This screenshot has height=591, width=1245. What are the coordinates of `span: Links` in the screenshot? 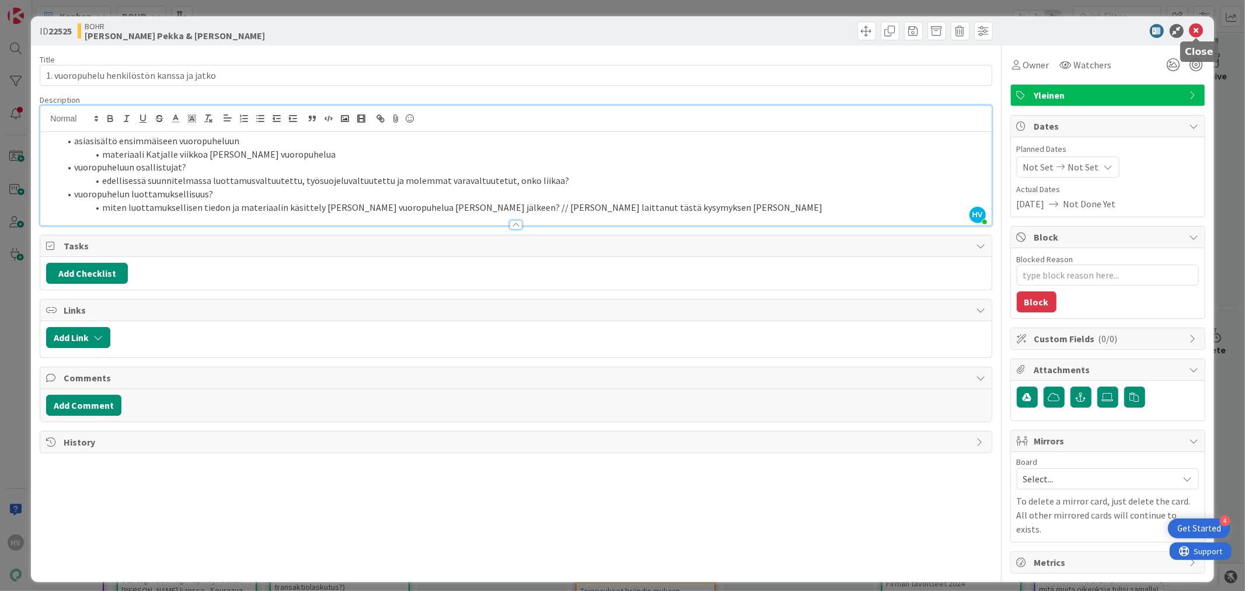 It's located at (516, 310).